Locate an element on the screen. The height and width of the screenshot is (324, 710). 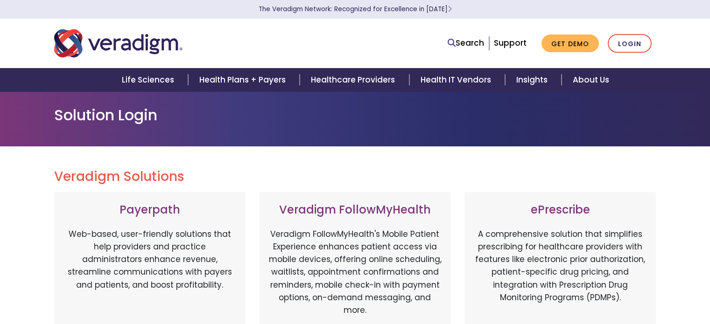
span: Learn More is located at coordinates (450, 9).